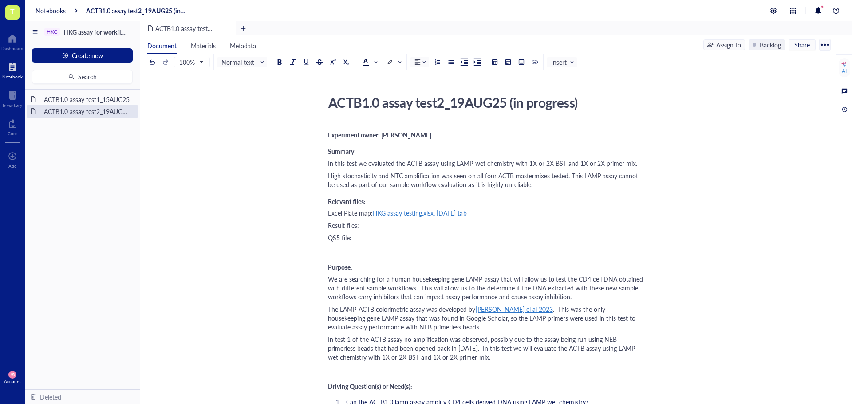 This screenshot has width=852, height=404. I want to click on span: QS5 file:, so click(340, 238).